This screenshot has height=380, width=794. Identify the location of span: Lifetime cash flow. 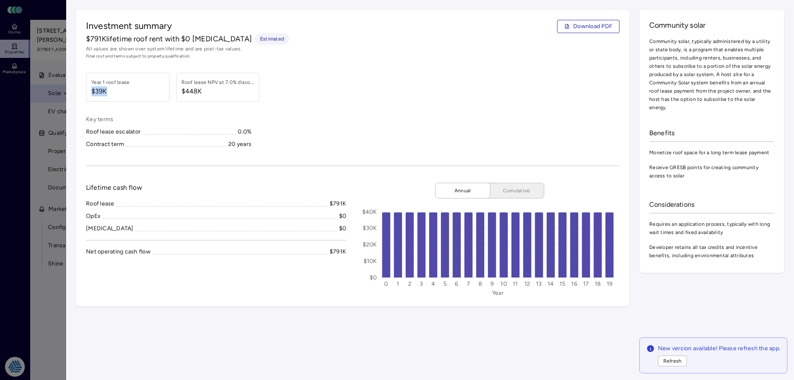
(114, 188).